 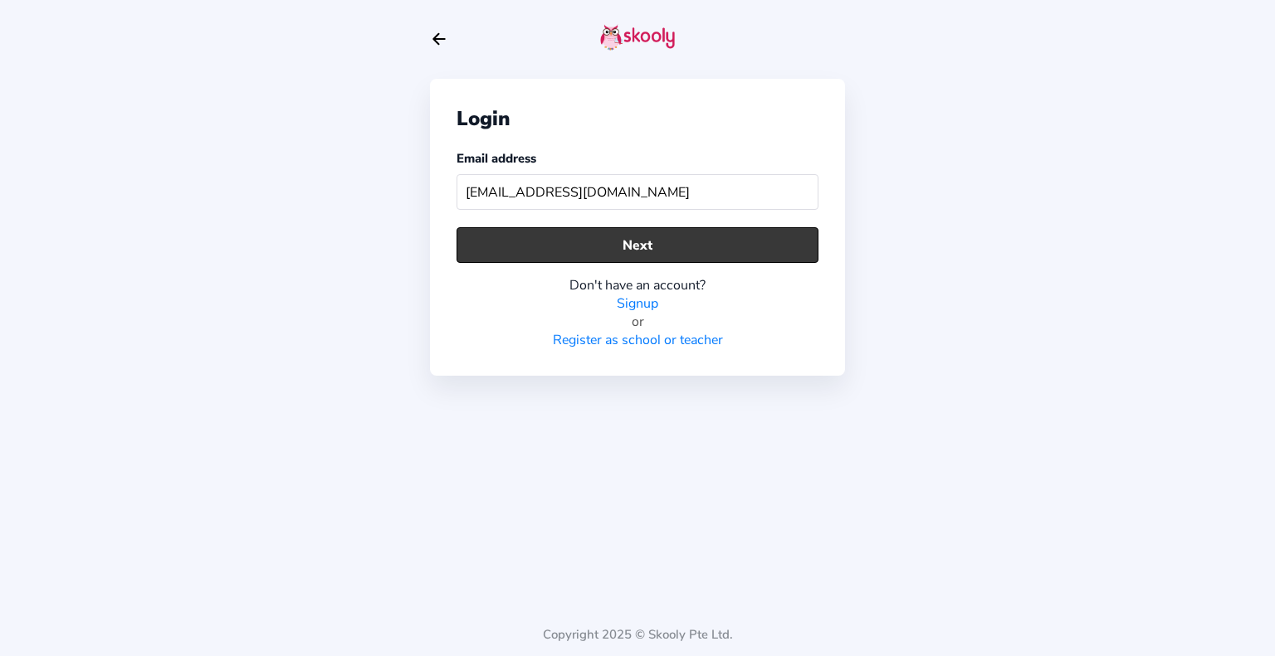 I want to click on label: Email address, so click(x=496, y=159).